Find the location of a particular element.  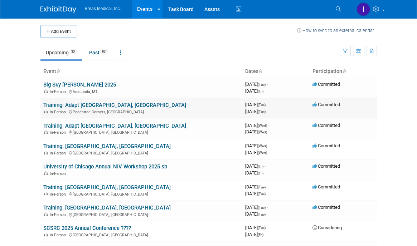

span: 83 is located at coordinates (104, 52).